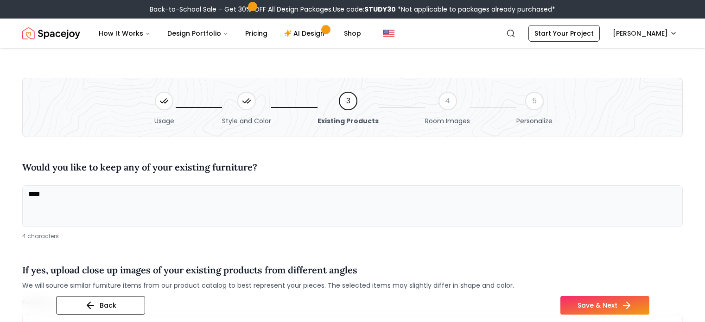 This screenshot has height=322, width=705. I want to click on span: We will source similar furniture items from our product catalog to best represent your pieces. Th..., so click(268, 285).